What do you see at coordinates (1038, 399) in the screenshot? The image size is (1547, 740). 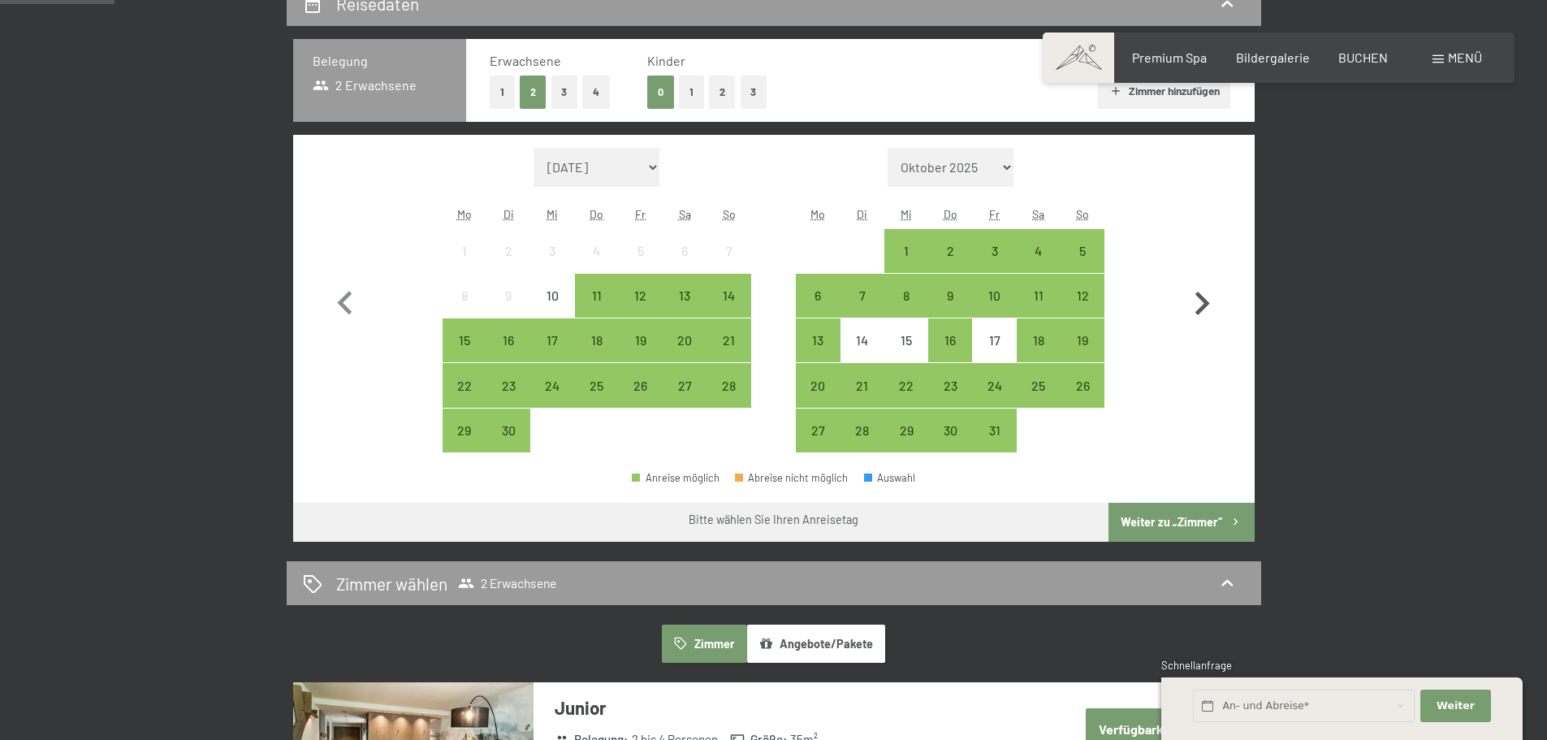 I see `div: 25` at bounding box center [1038, 399].